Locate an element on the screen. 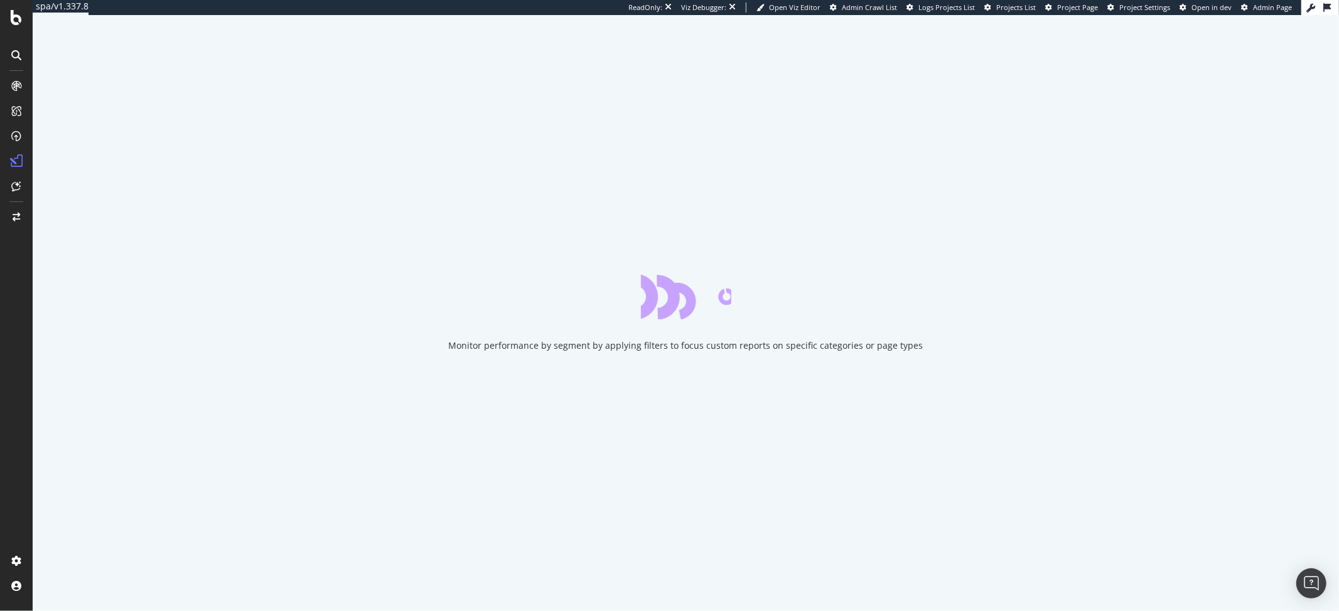 This screenshot has width=1339, height=611. div: animation is located at coordinates (686, 297).